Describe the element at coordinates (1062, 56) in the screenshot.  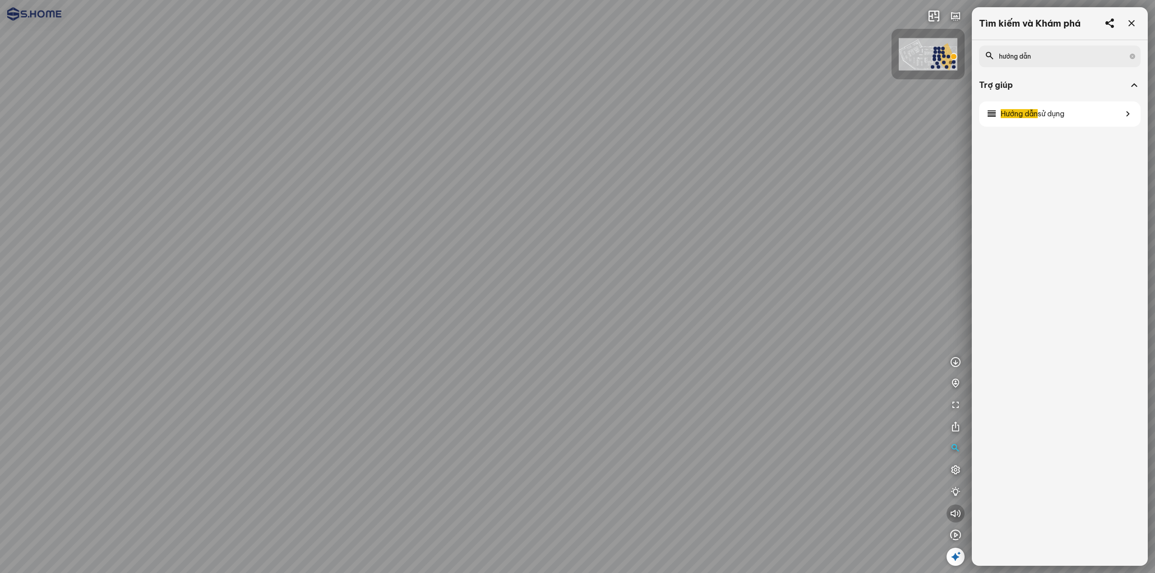
I see `input: Tìm kiếm` at that location.